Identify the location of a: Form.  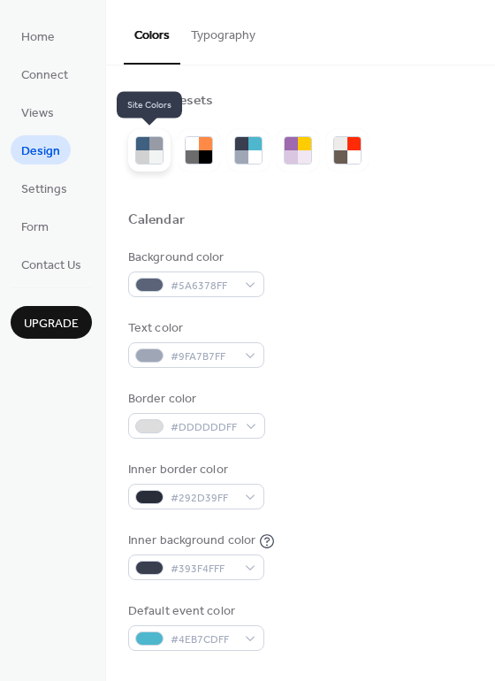
(34, 226).